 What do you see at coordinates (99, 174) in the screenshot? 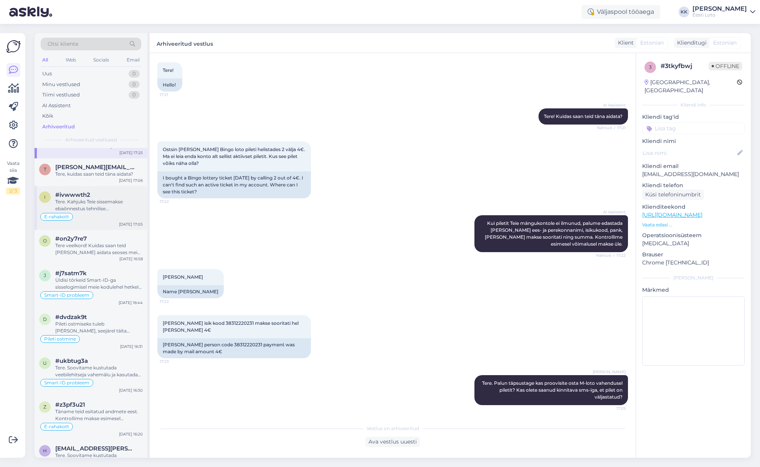
I see `div: Tere, kuidas saan teid täna aidata?` at bounding box center [99, 174].